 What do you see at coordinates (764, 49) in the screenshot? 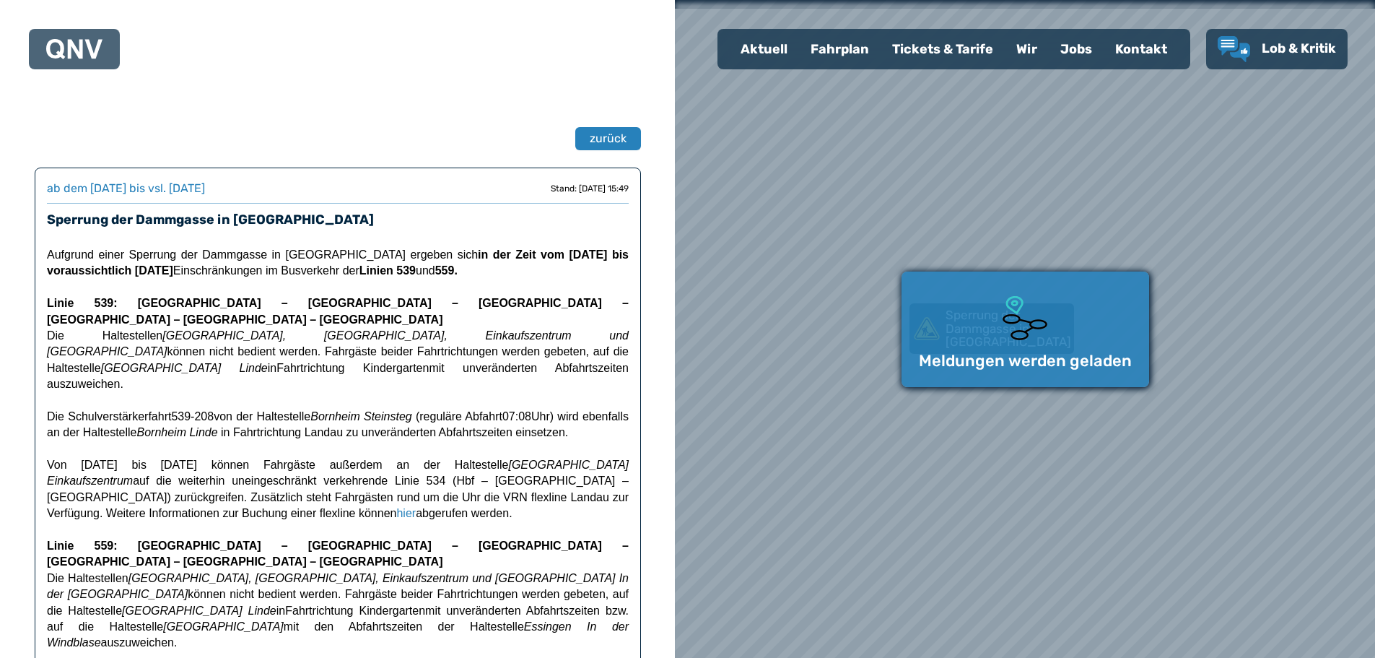
I see `a: Aktuell` at bounding box center [764, 49].